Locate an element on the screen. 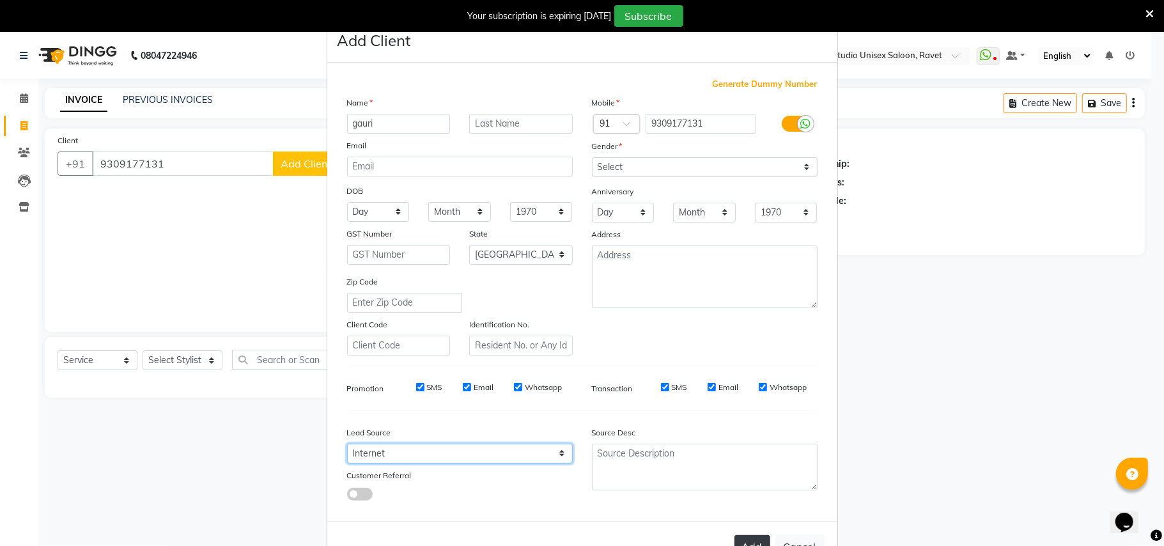 The width and height of the screenshot is (1164, 546). input: First Name is located at coordinates (399, 123).